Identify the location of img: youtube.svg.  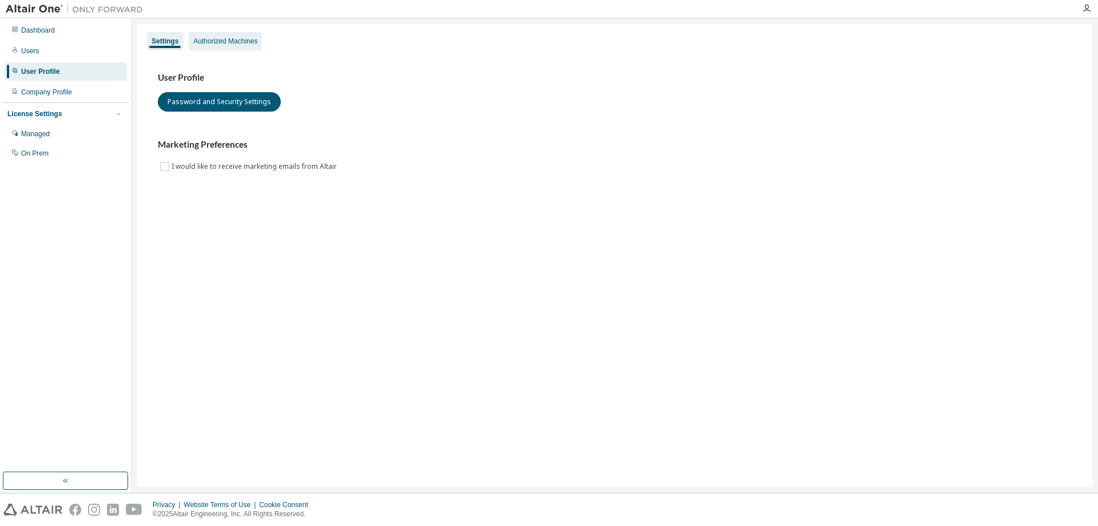
(134, 509).